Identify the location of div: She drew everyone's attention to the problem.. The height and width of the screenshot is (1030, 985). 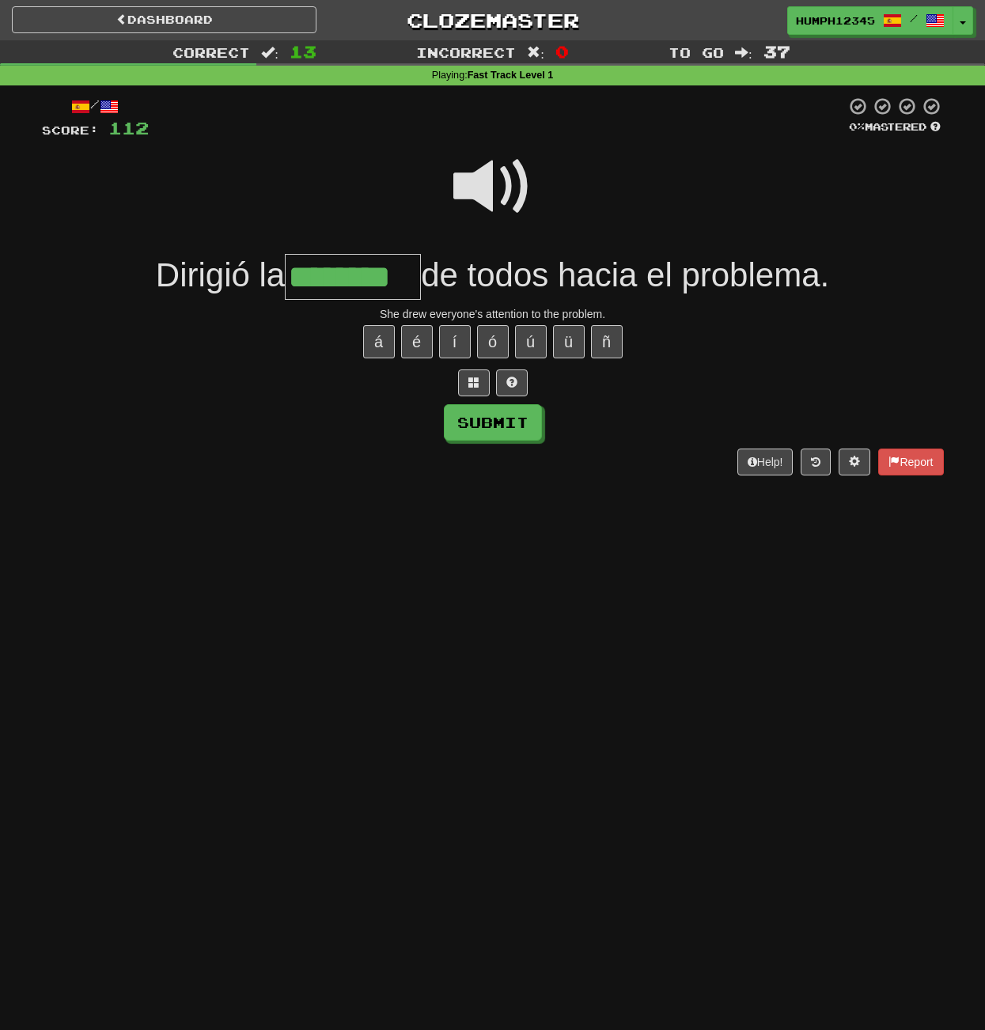
(493, 314).